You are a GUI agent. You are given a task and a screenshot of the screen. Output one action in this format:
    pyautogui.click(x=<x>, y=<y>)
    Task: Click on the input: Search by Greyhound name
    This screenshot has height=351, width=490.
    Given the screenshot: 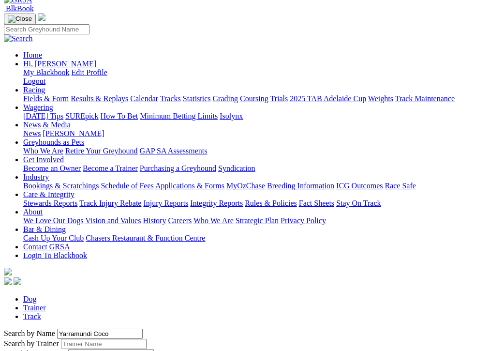 What is the action you would take?
    pyautogui.click(x=100, y=333)
    